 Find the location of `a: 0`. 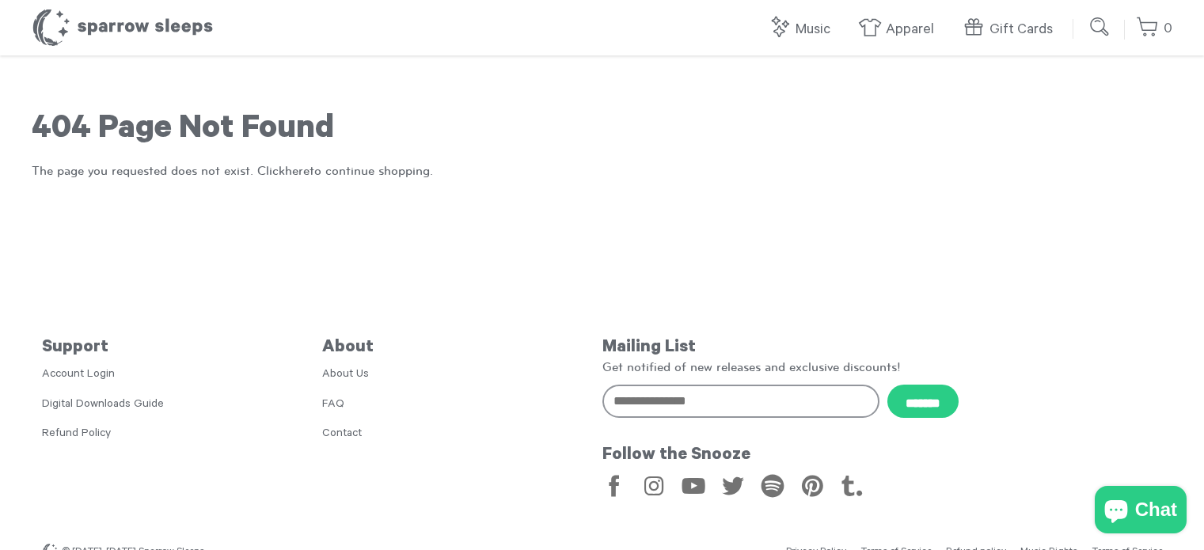

a: 0 is located at coordinates (1154, 28).